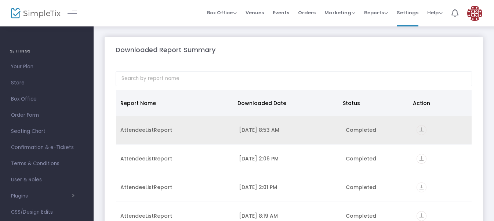 The width and height of the screenshot is (494, 221). What do you see at coordinates (47, 51) in the screenshot?
I see `h4: SETTINGS` at bounding box center [47, 51].